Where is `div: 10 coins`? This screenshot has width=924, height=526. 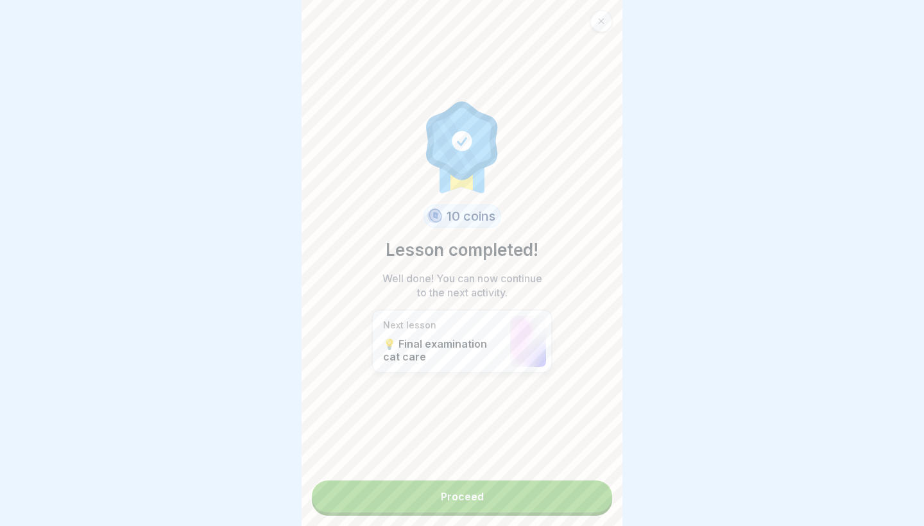
div: 10 coins is located at coordinates (462, 216).